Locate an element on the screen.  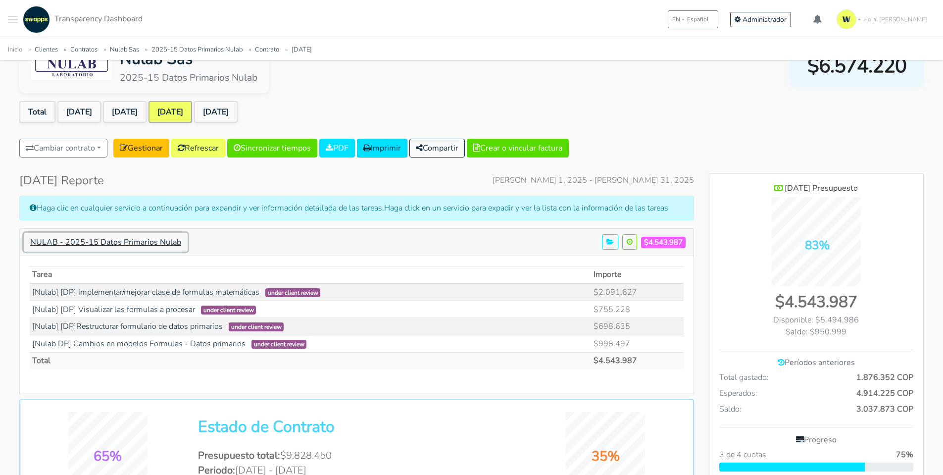
a: Sincronizar tiempos is located at coordinates (272, 148).